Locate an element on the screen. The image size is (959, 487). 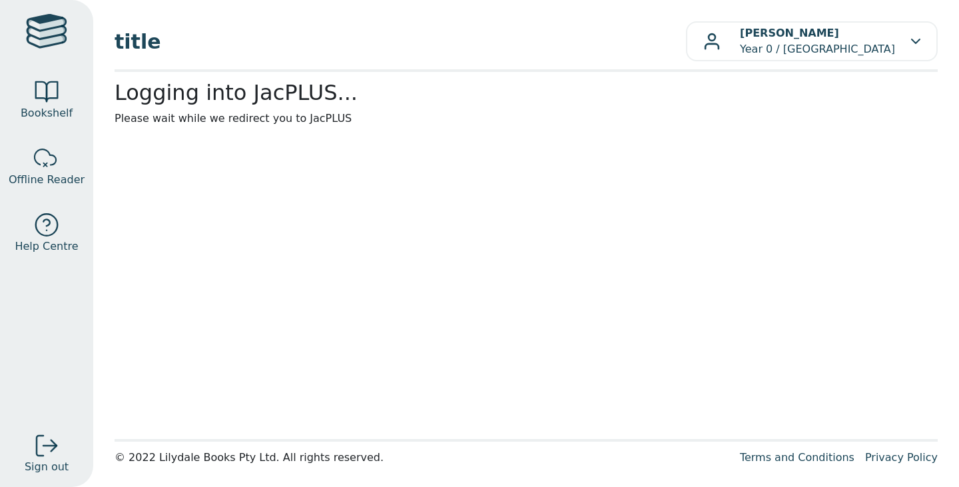
span: Sign out is located at coordinates (47, 467).